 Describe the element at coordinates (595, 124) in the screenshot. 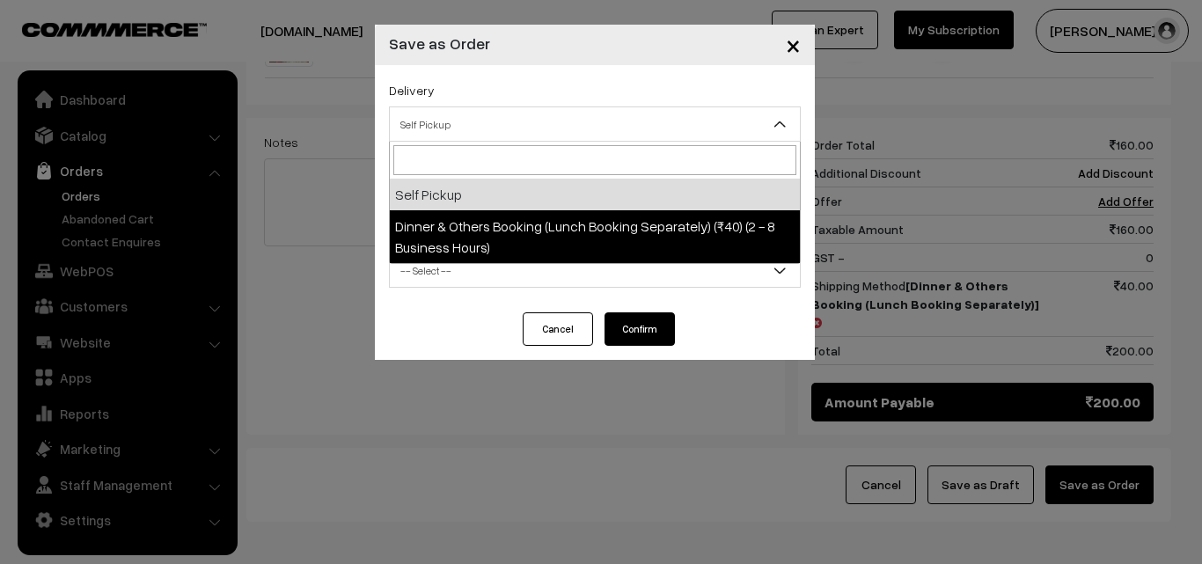

I see `span: Self Pickup` at that location.